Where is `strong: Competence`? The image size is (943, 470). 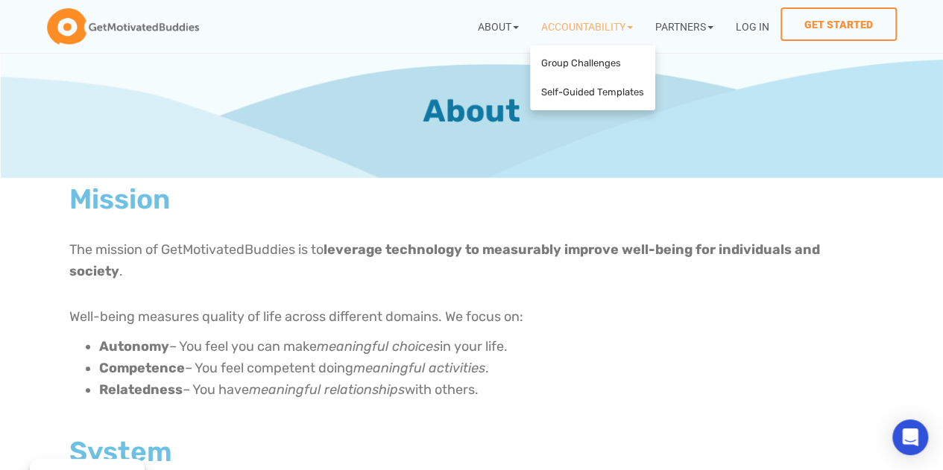 strong: Competence is located at coordinates (142, 368).